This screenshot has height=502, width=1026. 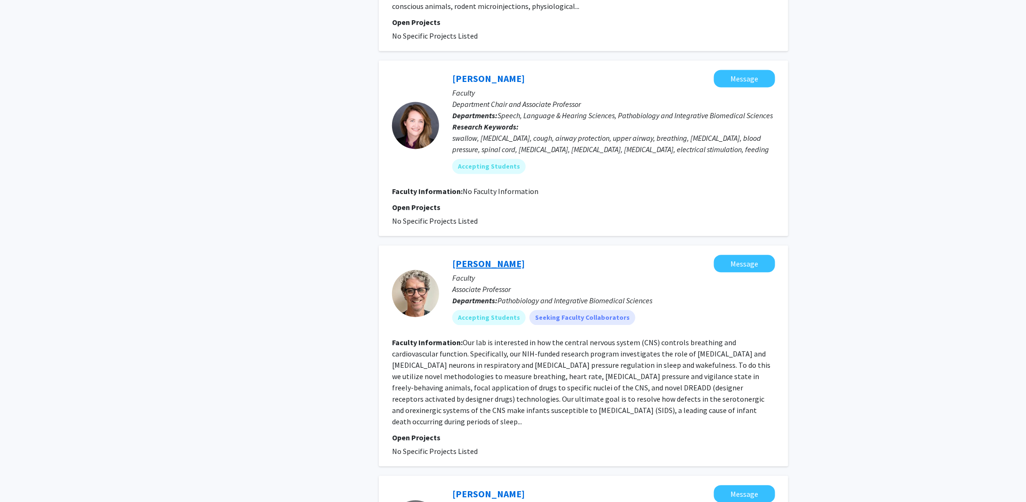 I want to click on span: Speech, Language & Hearing Sciences, Pathobiology and Integrative Biomedical Sciences, so click(x=635, y=116).